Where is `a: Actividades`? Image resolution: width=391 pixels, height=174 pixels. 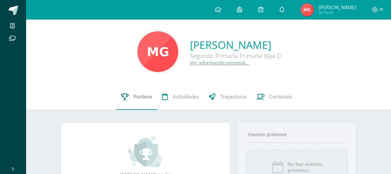 a: Actividades is located at coordinates (181, 97).